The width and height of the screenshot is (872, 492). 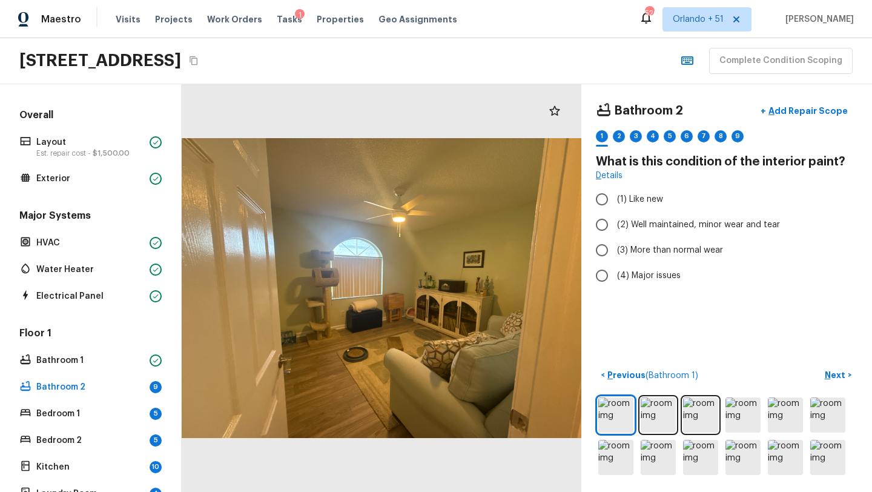 I want to click on p: Previous, so click(x=652, y=375).